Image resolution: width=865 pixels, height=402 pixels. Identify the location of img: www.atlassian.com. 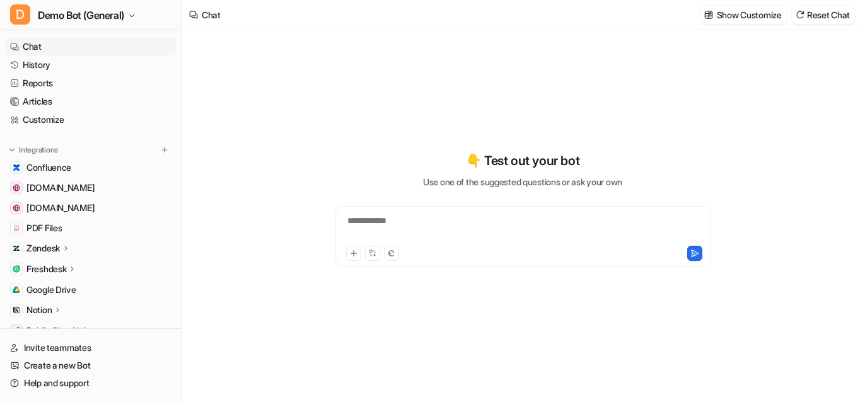
(16, 188).